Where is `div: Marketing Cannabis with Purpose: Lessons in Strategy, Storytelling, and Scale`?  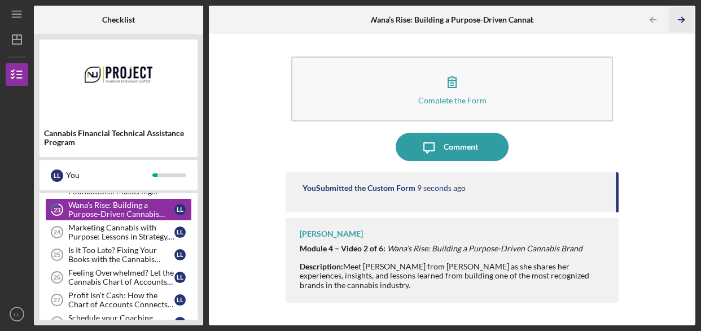 div: Marketing Cannabis with Purpose: Lessons in Strategy, Storytelling, and Scale is located at coordinates (121, 232).